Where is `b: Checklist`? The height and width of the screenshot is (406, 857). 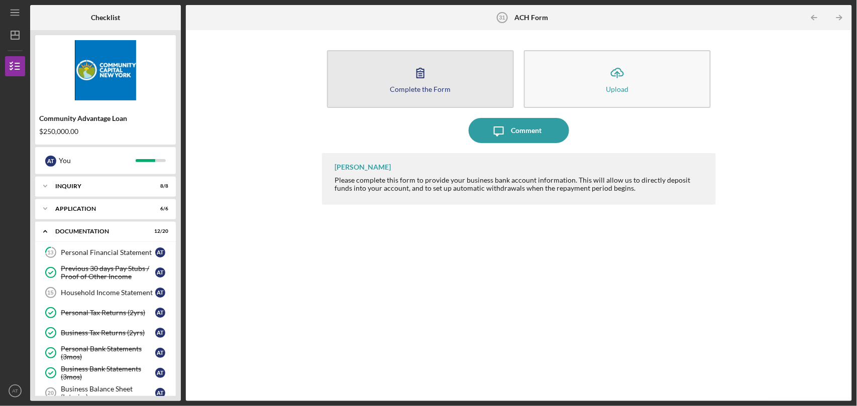 b: Checklist is located at coordinates (106, 18).